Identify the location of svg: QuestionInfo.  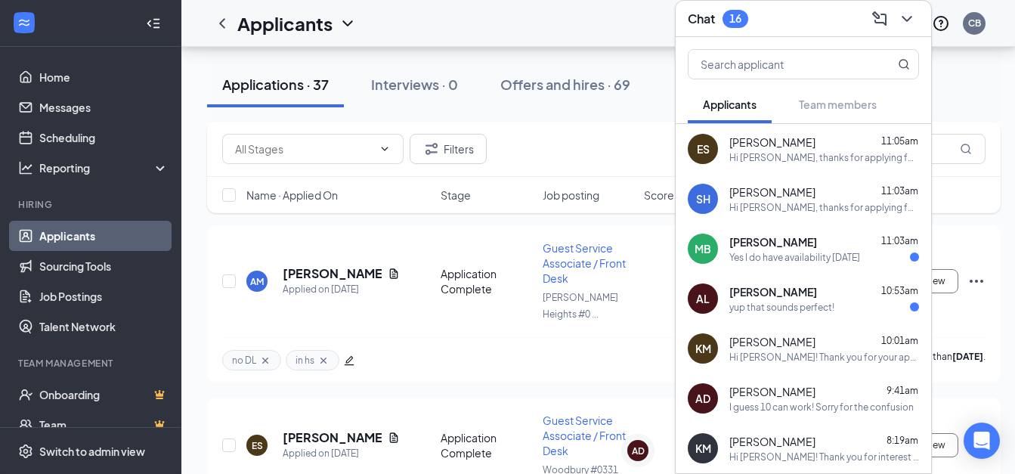
(941, 23).